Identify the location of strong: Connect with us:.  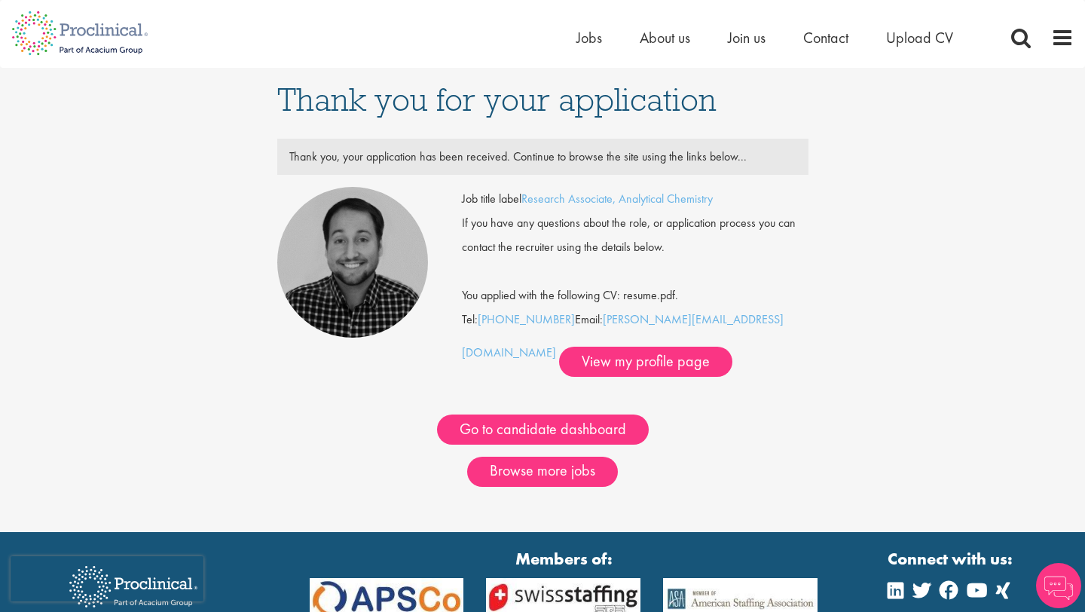
(951, 558).